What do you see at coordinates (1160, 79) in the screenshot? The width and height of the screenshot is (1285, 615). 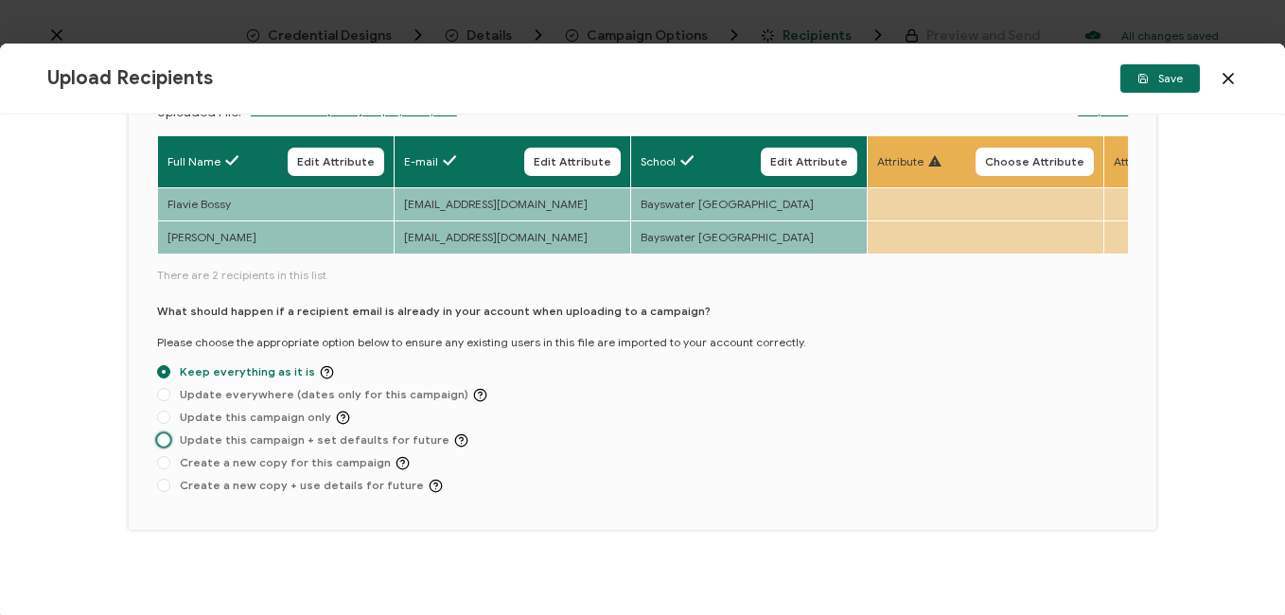 I see `span: Save` at bounding box center [1160, 79].